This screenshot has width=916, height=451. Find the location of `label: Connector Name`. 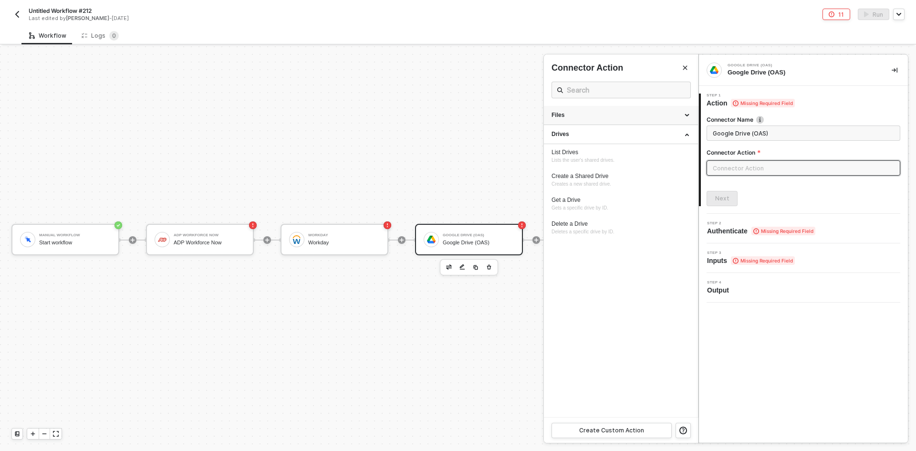

label: Connector Name is located at coordinates (804, 119).